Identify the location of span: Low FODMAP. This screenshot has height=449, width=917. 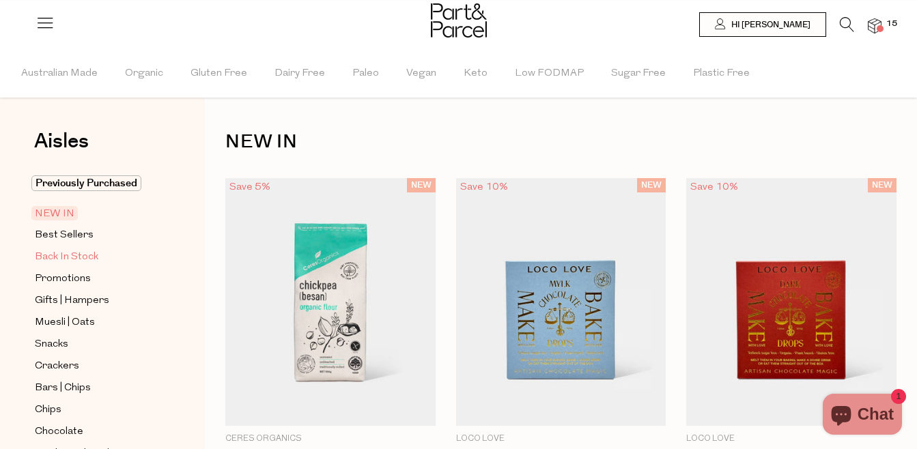
(549, 74).